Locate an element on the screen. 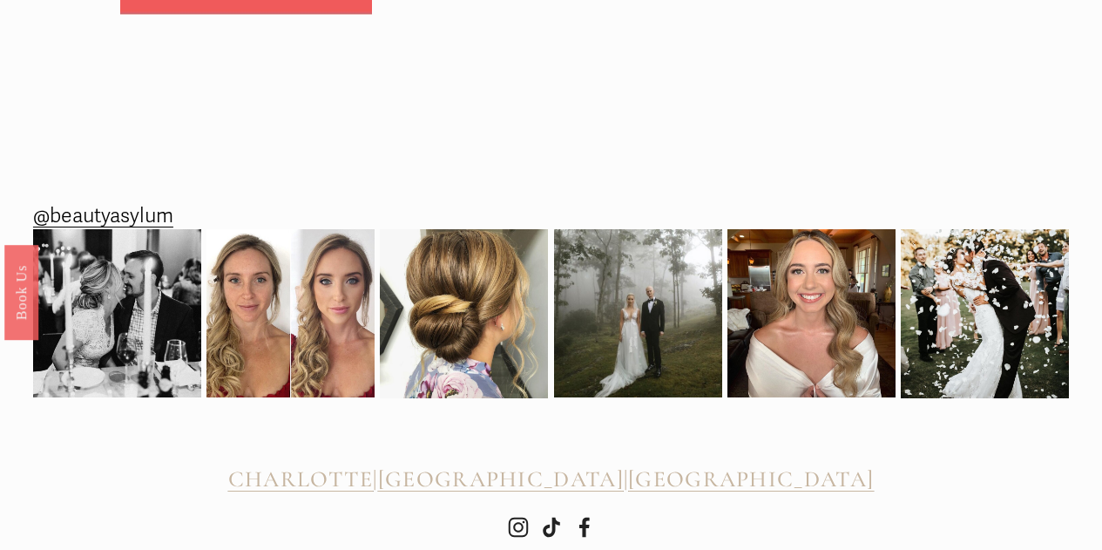  a: Facebook is located at coordinates (585, 527).